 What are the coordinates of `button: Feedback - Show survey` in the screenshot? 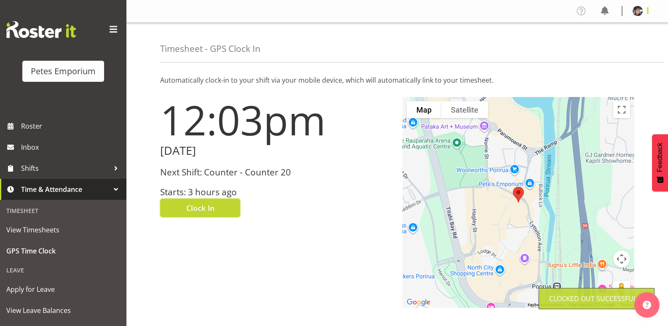 It's located at (660, 163).